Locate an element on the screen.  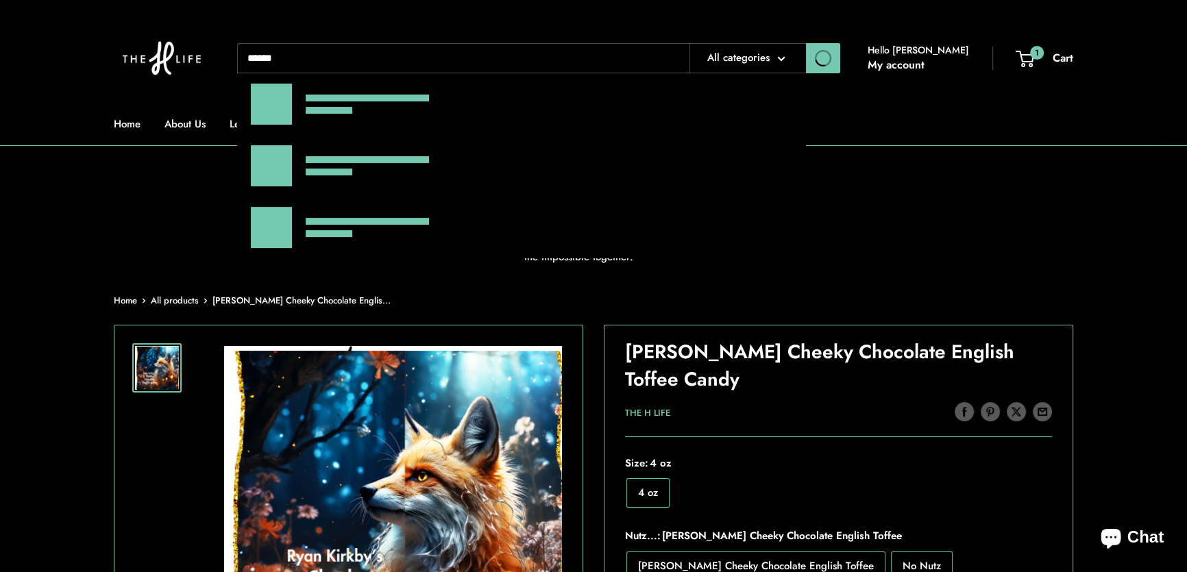
label: 4 oz is located at coordinates (648, 493).